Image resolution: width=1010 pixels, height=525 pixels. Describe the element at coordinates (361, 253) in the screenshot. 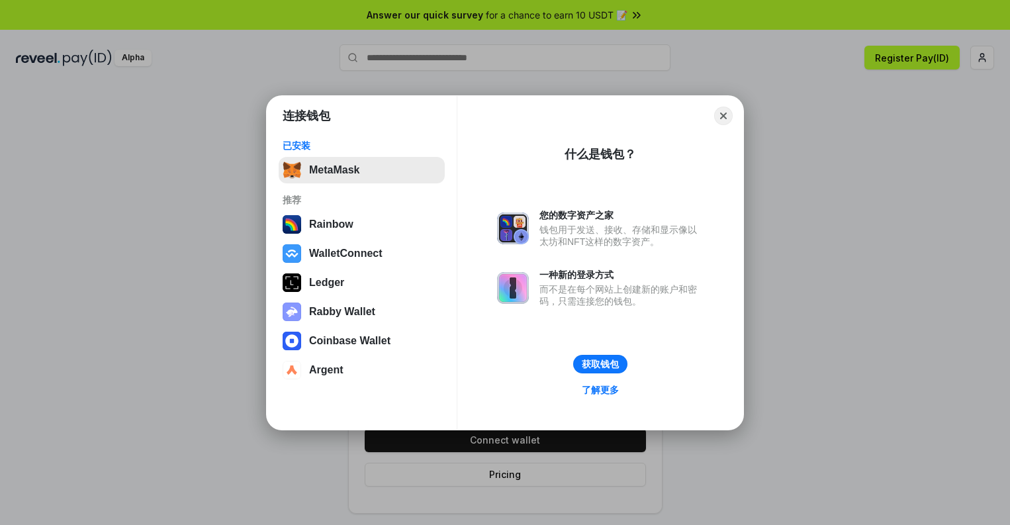

I see `button: WalletConnect` at that location.